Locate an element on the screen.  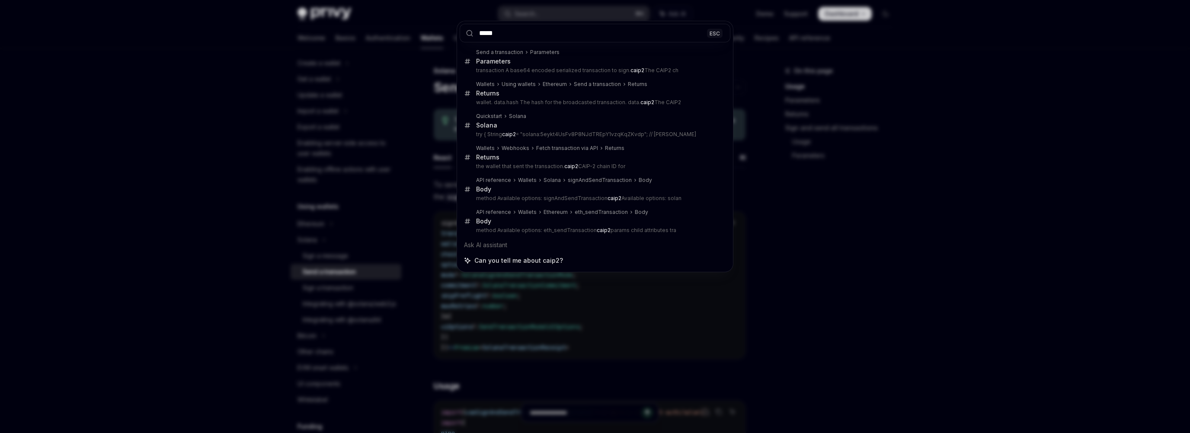
div: ESC is located at coordinates (715, 33).